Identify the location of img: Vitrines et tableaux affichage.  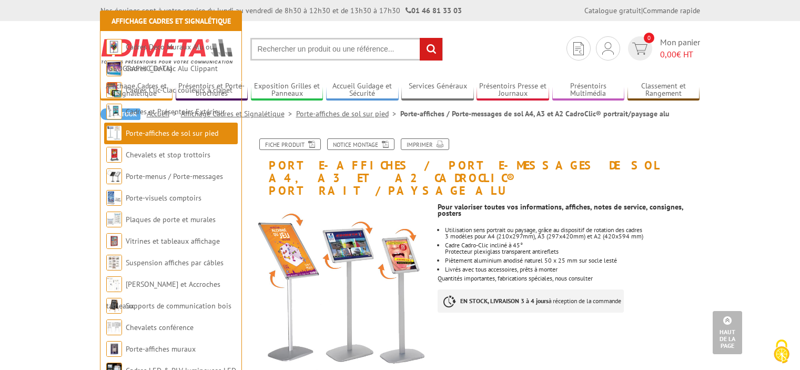
(114, 241).